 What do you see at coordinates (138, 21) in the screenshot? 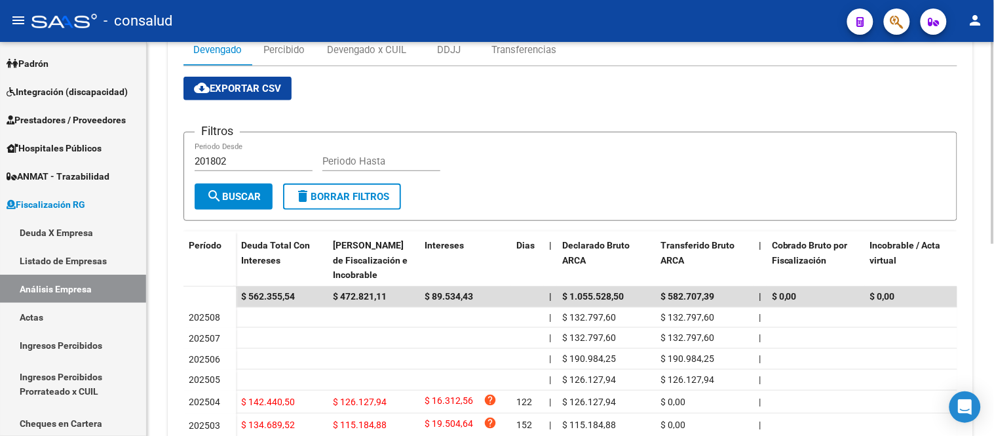
I see `span: - consalud` at bounding box center [138, 21].